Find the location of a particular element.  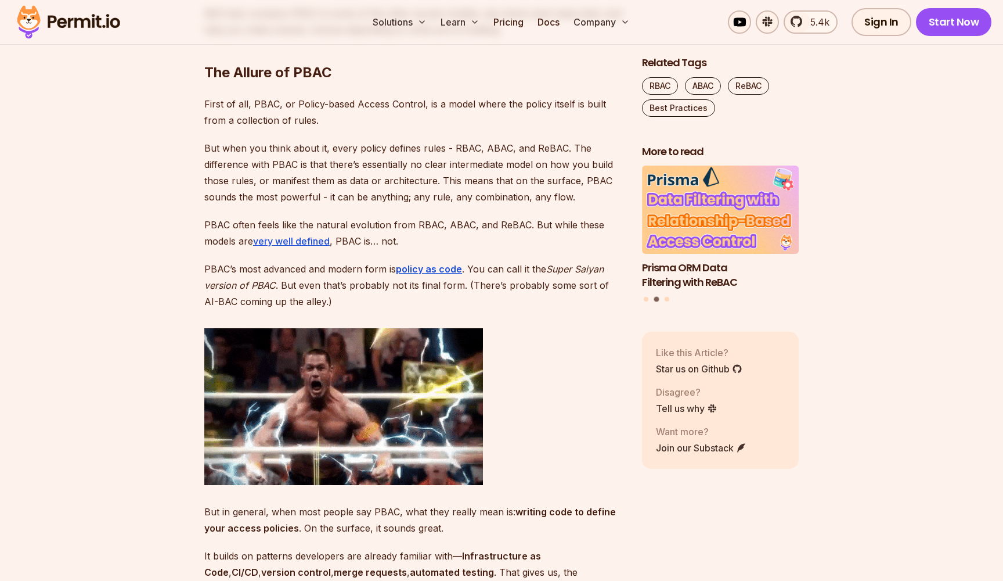

a: Docs is located at coordinates (549, 22).